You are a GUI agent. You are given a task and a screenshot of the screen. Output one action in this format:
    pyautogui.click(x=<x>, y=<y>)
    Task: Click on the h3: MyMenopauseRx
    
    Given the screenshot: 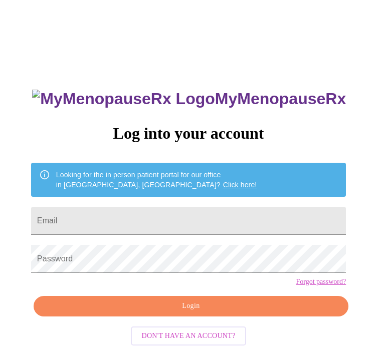 What is the action you would take?
    pyautogui.click(x=189, y=99)
    